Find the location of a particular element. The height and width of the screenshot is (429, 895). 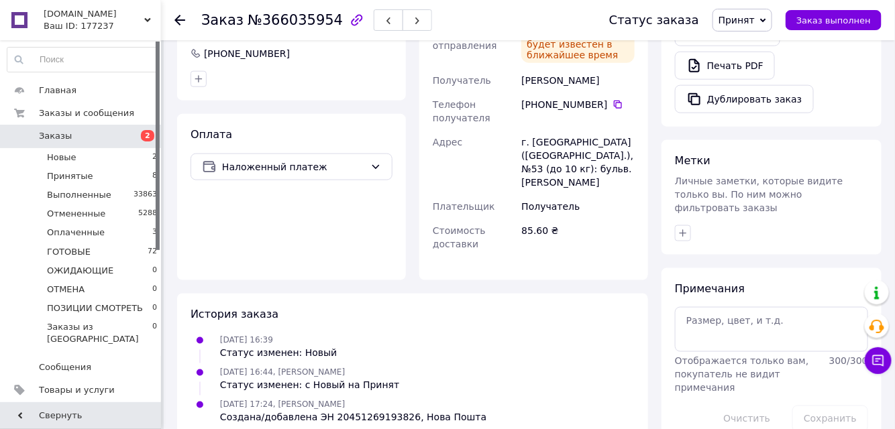

span: Примечания is located at coordinates (710, 288).